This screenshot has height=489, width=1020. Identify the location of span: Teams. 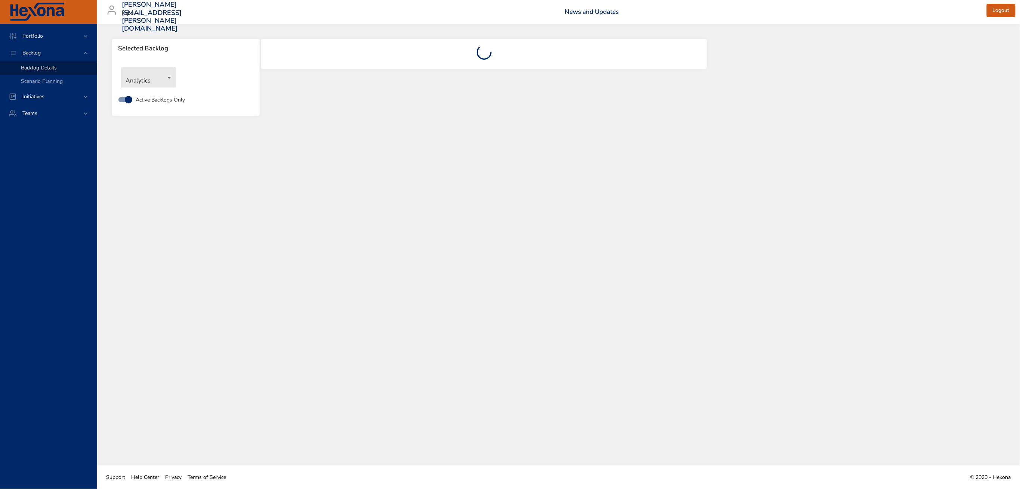
(30, 113).